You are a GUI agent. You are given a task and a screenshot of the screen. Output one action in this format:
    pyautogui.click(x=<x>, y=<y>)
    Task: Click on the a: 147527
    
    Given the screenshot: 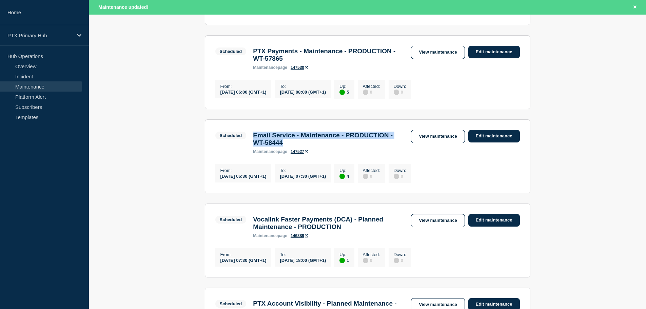 What is the action you would take?
    pyautogui.click(x=300, y=152)
    